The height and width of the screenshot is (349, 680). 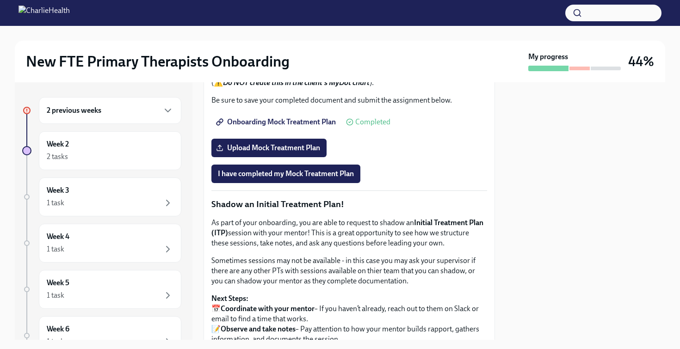 I want to click on span: Completed, so click(x=373, y=122).